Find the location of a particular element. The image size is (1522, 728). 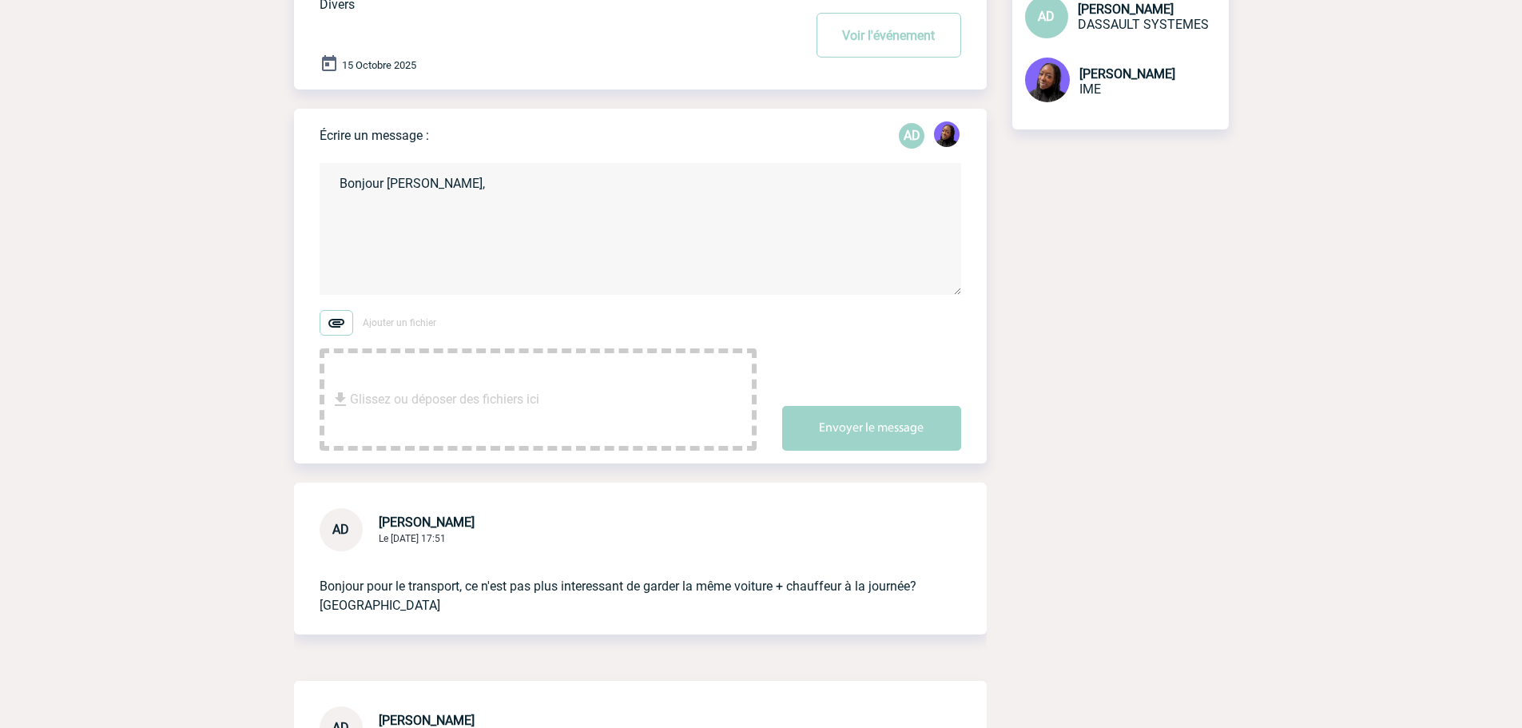

button: Envoyer le message is located at coordinates (872, 428).